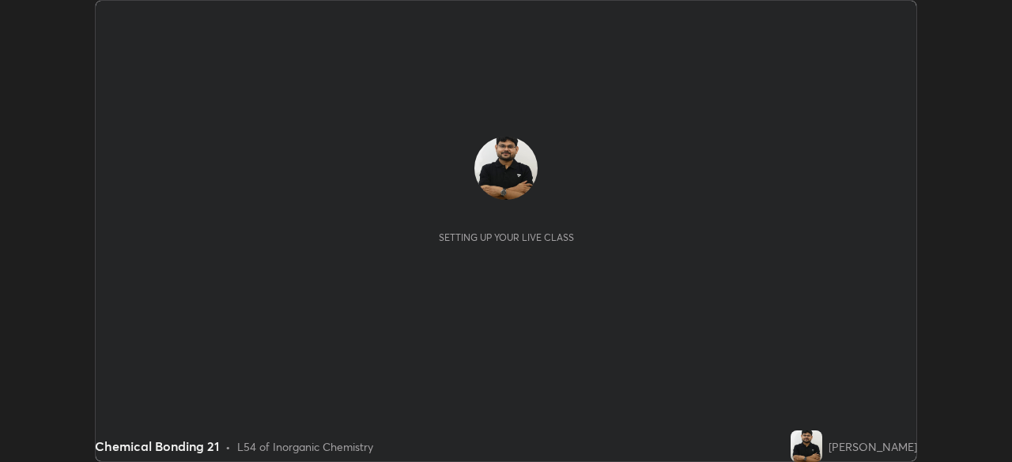 The height and width of the screenshot is (462, 1012). What do you see at coordinates (305, 447) in the screenshot?
I see `div: L54 of Inorganic Chemistry` at bounding box center [305, 447].